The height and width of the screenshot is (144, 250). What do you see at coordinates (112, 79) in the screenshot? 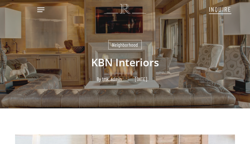
I see `a: fmk_admin` at bounding box center [112, 79].